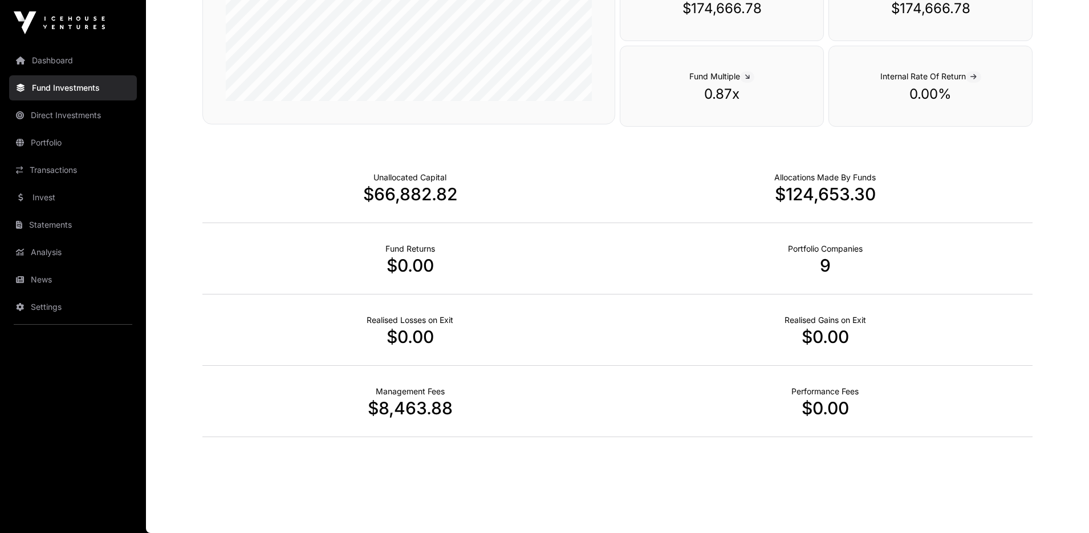 The height and width of the screenshot is (533, 1089). What do you see at coordinates (825, 249) in the screenshot?
I see `p: Number of Companies Deployed Into` at bounding box center [825, 249].